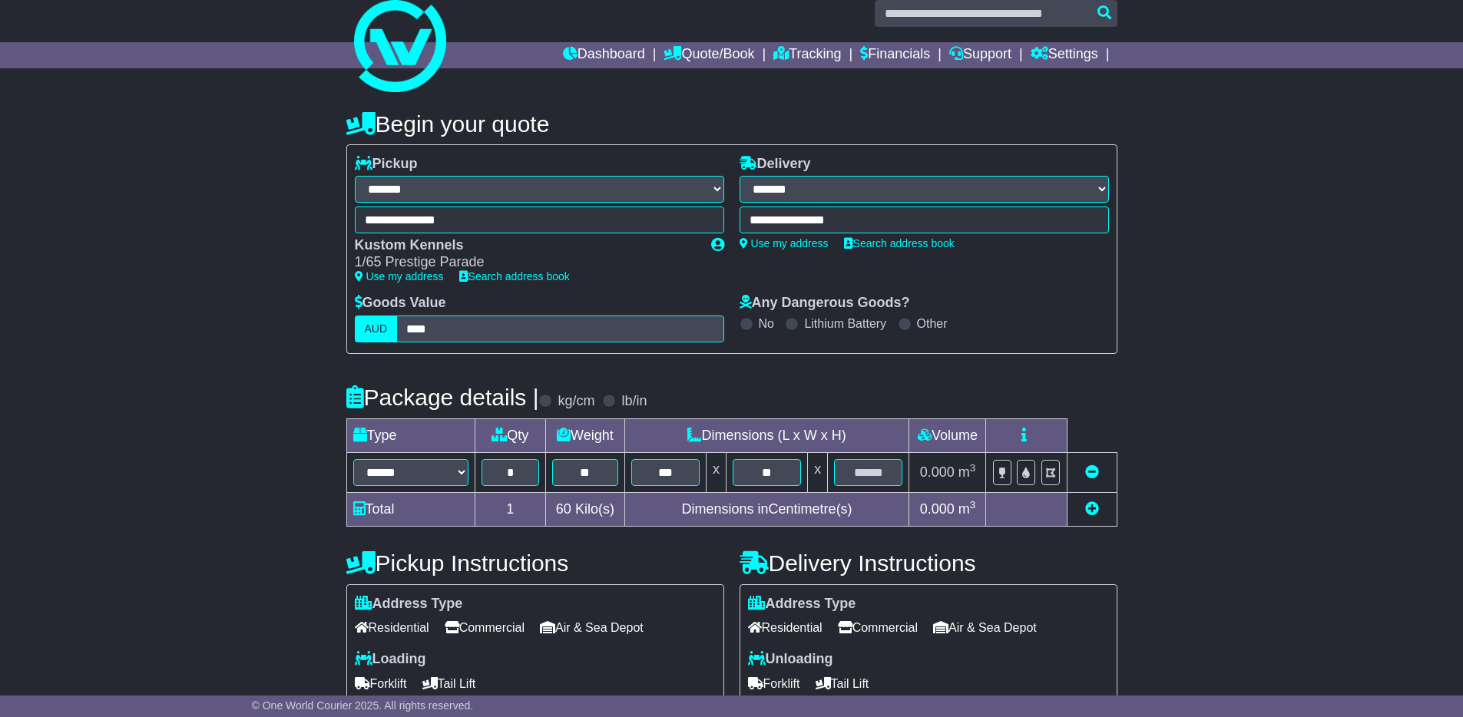 This screenshot has width=1463, height=717. What do you see at coordinates (767, 436) in the screenshot?
I see `td: Dimensions (L x W x H)` at bounding box center [767, 436].